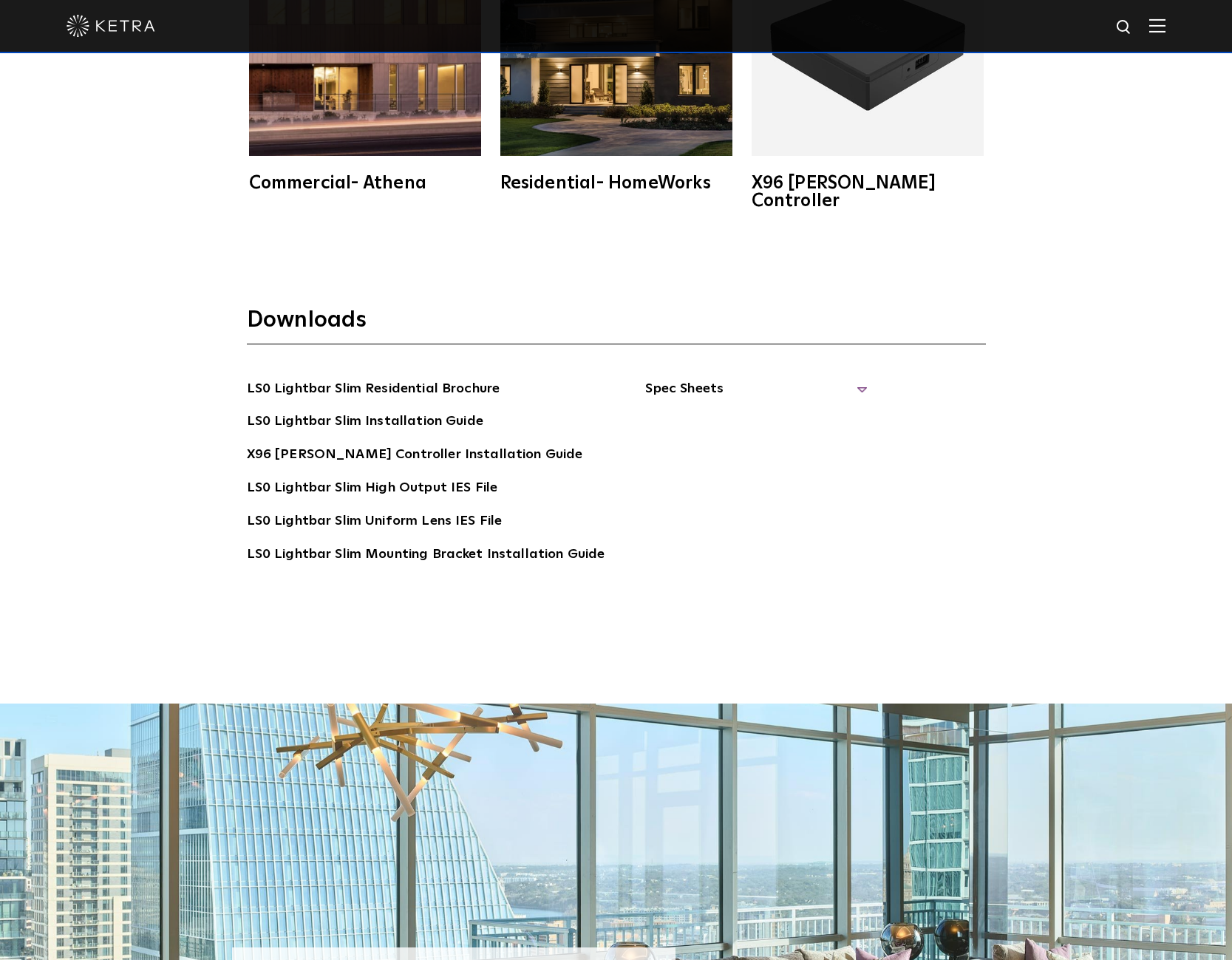  Describe the element at coordinates (365, 184) in the screenshot. I see `div: Commercial- Athena` at that location.